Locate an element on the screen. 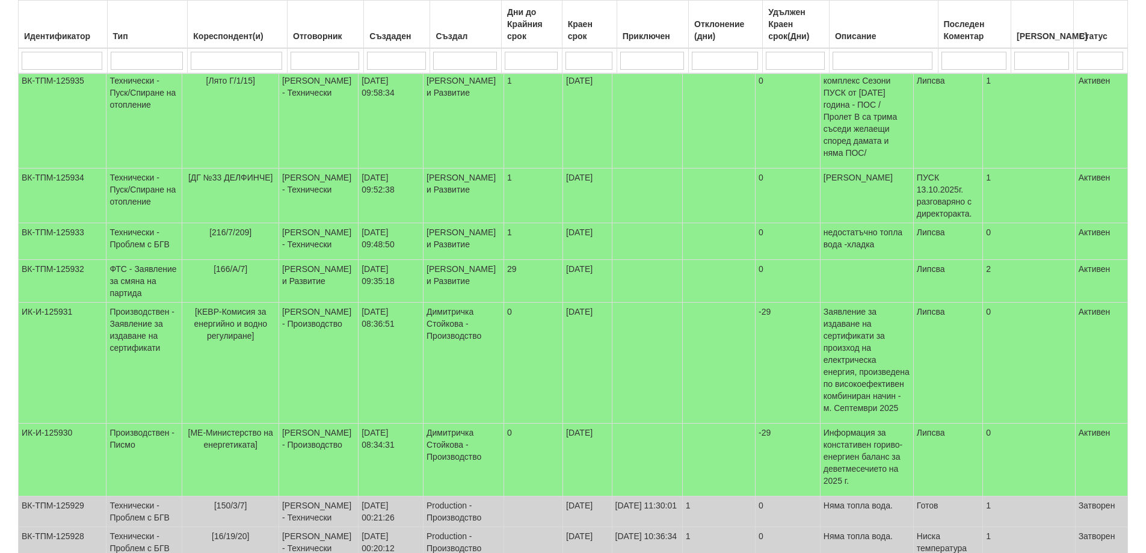 The width and height of the screenshot is (1146, 553). div: Създал is located at coordinates (465, 36).